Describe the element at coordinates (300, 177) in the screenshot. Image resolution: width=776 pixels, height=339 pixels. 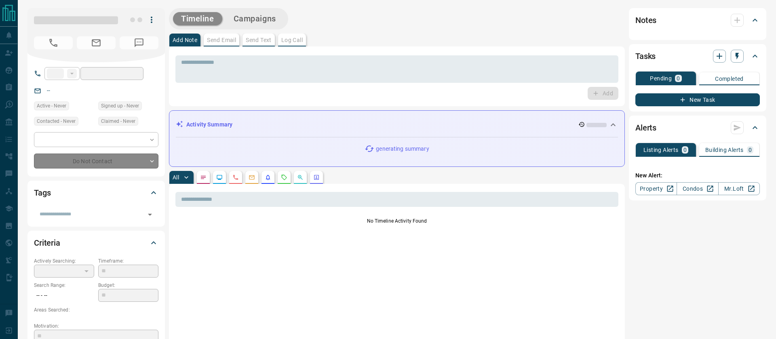
I see `svg: Opportunities` at that location.